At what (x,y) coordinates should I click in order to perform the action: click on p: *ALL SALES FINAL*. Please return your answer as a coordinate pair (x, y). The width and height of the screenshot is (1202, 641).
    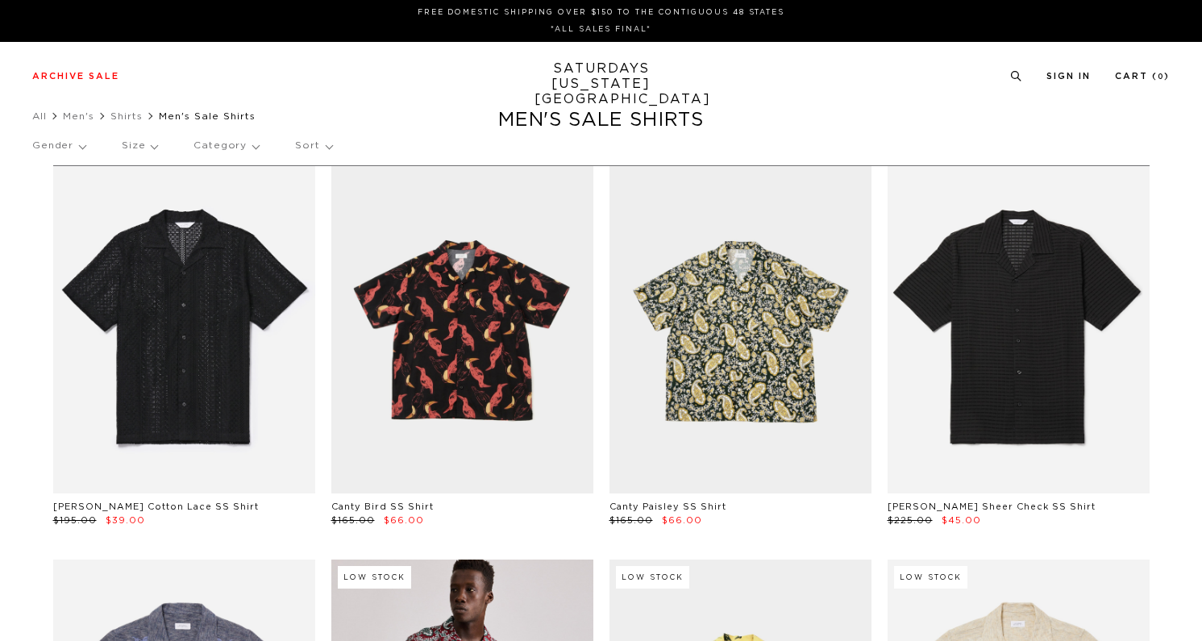
    Looking at the image, I should click on (601, 29).